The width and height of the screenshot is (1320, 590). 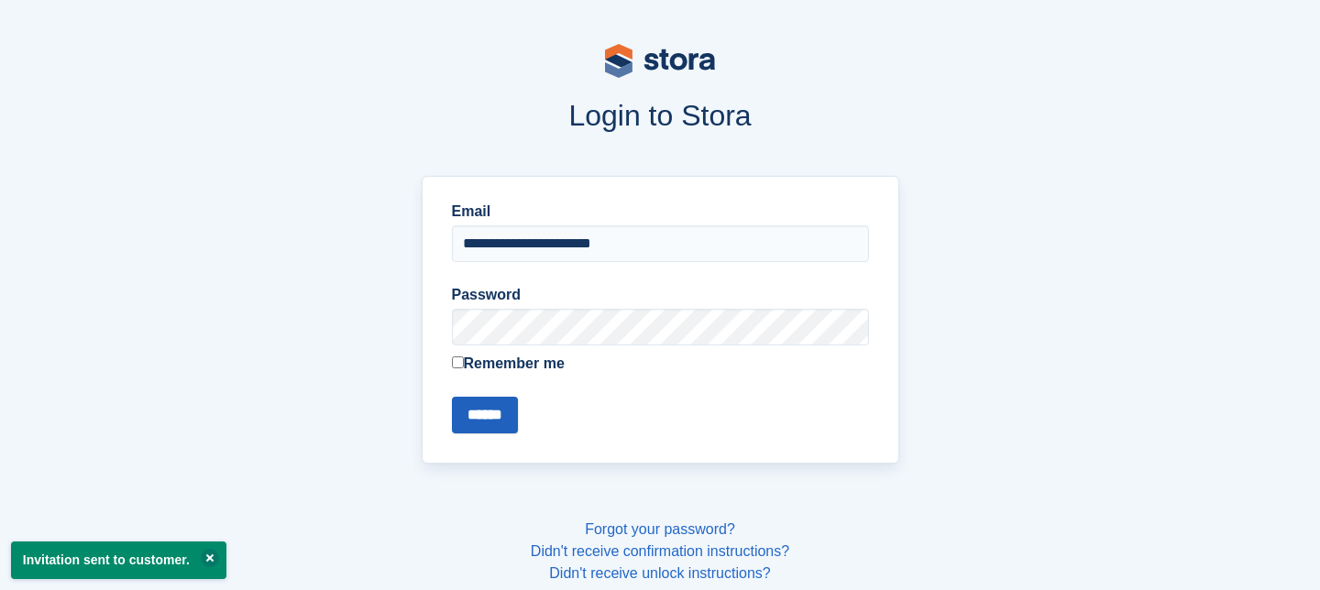 What do you see at coordinates (660, 529) in the screenshot?
I see `a: Forgot your password?` at bounding box center [660, 529].